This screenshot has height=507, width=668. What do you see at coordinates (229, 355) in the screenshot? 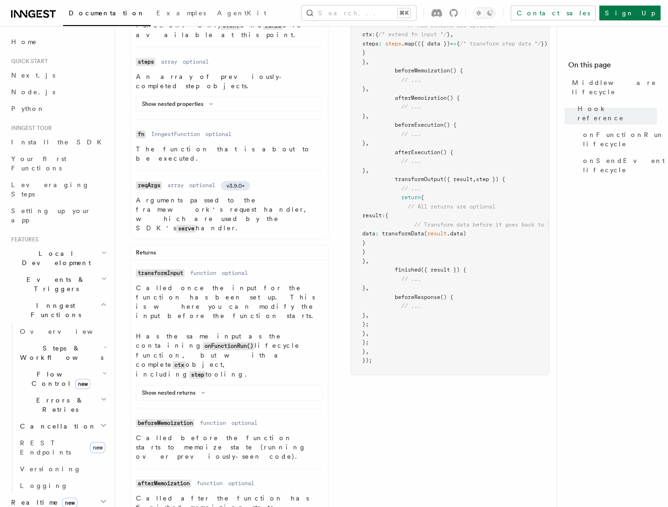
I see `p: Has the same input as the containing lifecycle function, but with a complete object, including to...` at bounding box center [229, 355].